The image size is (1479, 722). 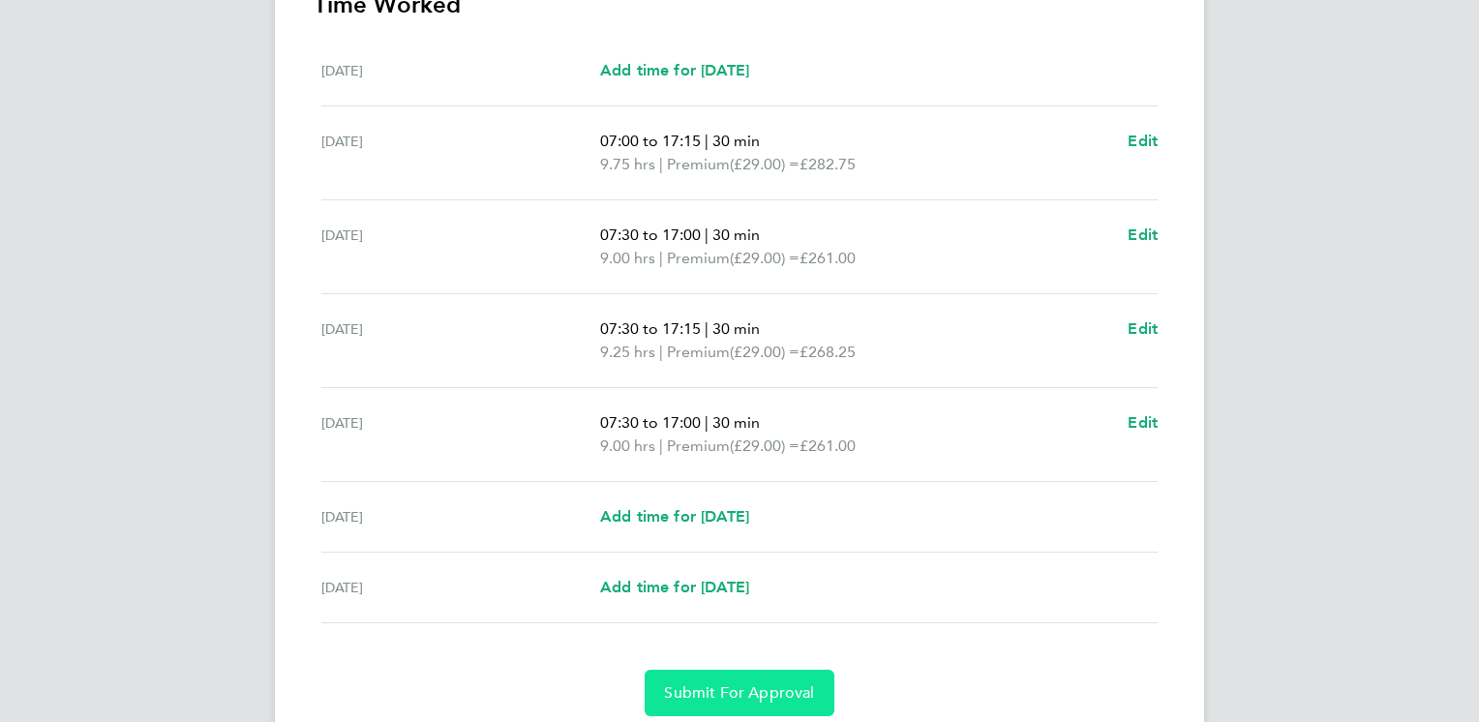 I want to click on span: 07:30 to 17:15, so click(x=651, y=328).